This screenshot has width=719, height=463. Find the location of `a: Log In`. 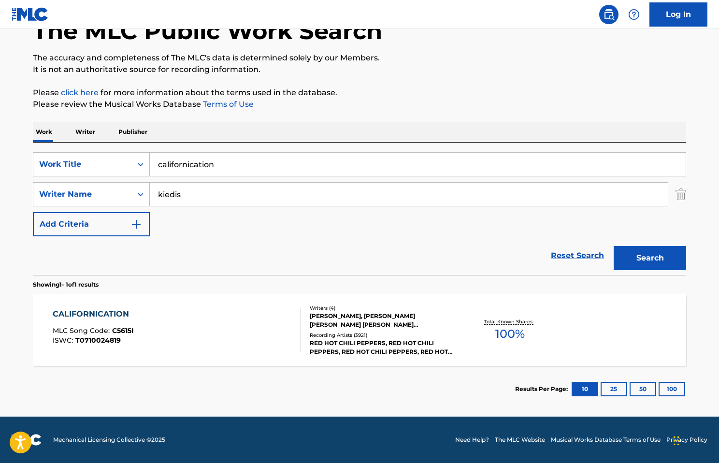

a: Log In is located at coordinates (678, 14).